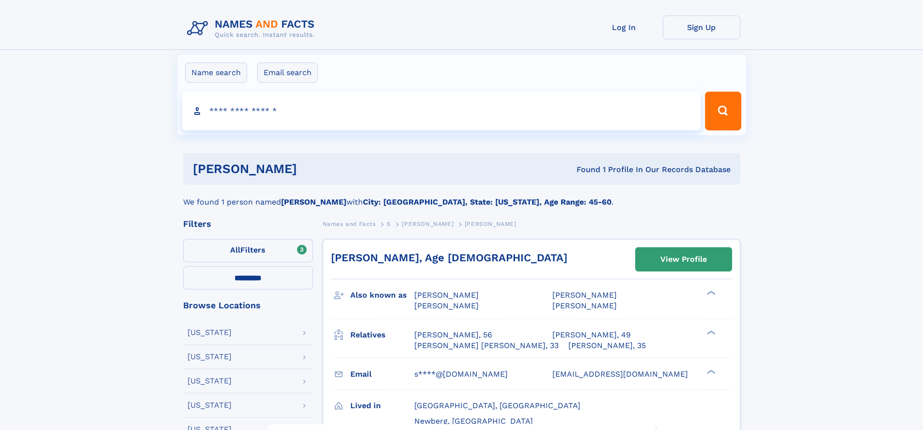 This screenshot has width=923, height=430. Describe the element at coordinates (248, 250) in the screenshot. I see `label: Filters` at that location.